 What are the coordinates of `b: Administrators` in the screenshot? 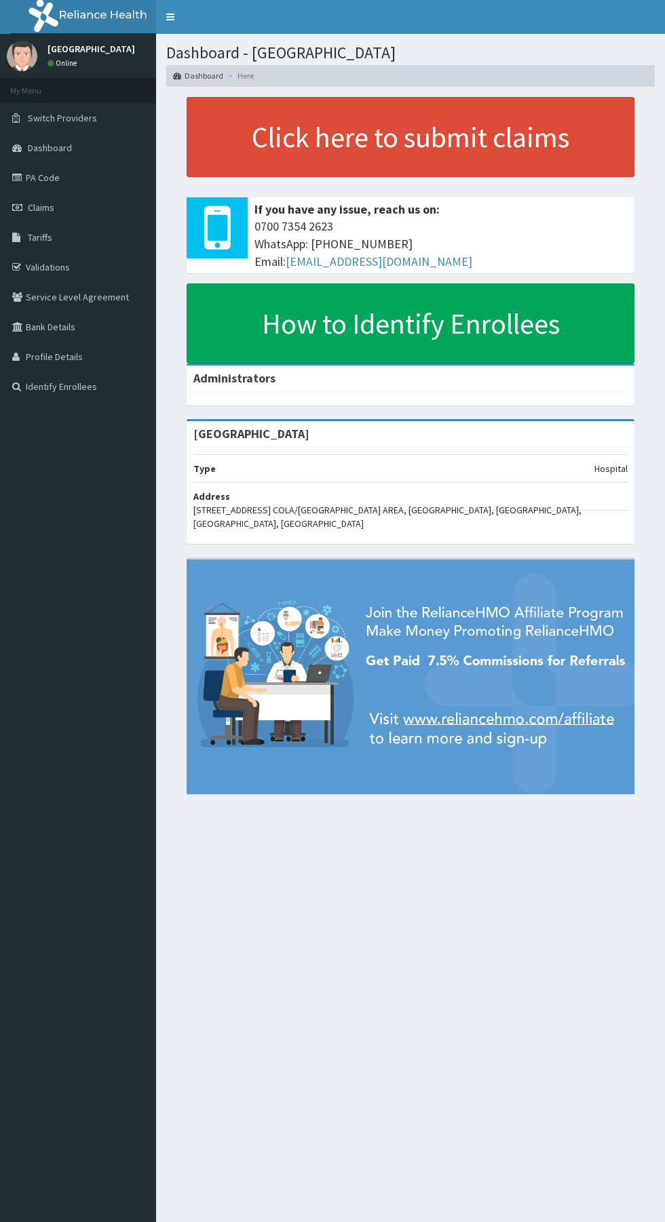 It's located at (234, 378).